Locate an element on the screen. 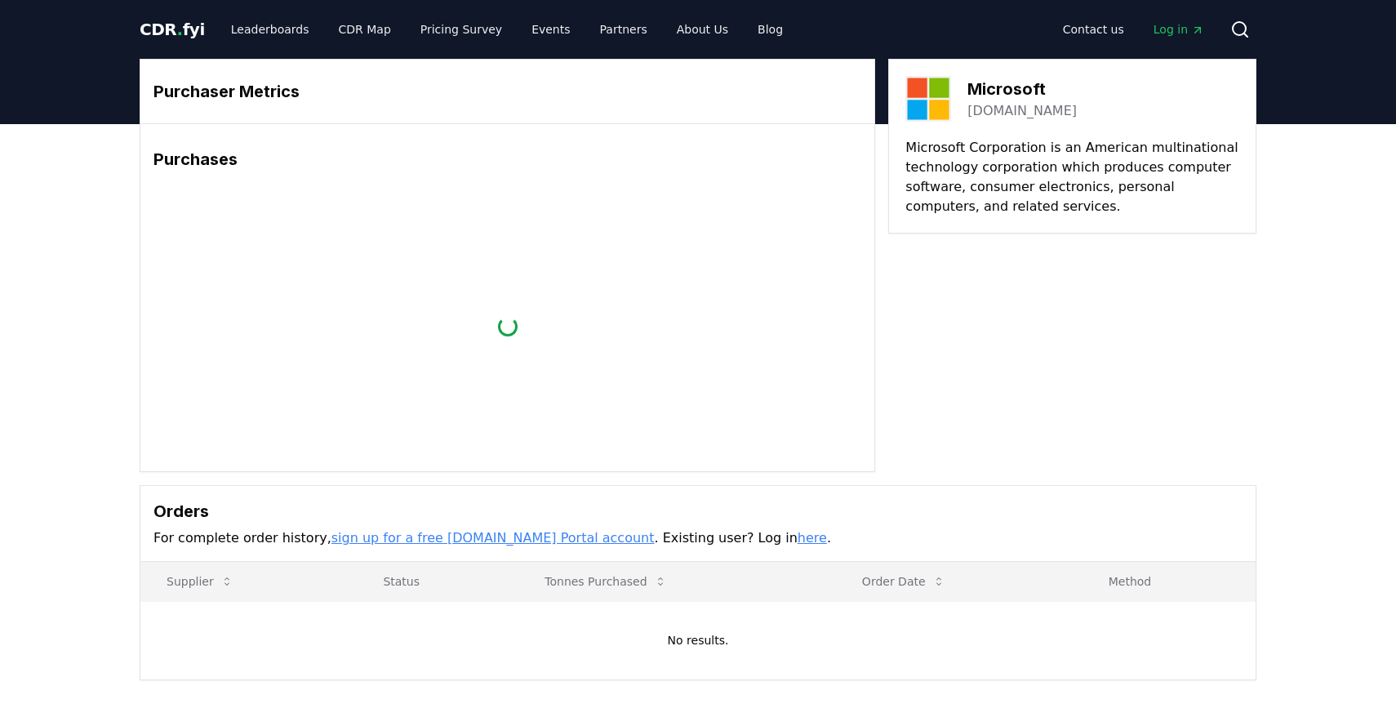 The image size is (1396, 704). a: CDR Map is located at coordinates (365, 29).